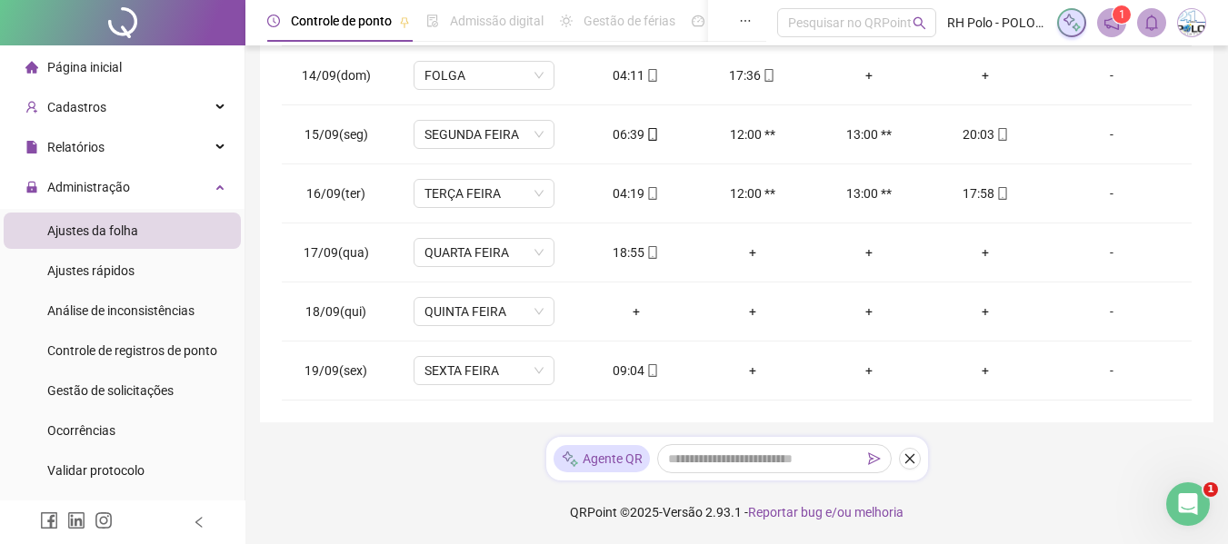  What do you see at coordinates (602, 459) in the screenshot?
I see `div: Agente QR` at bounding box center [602, 459].